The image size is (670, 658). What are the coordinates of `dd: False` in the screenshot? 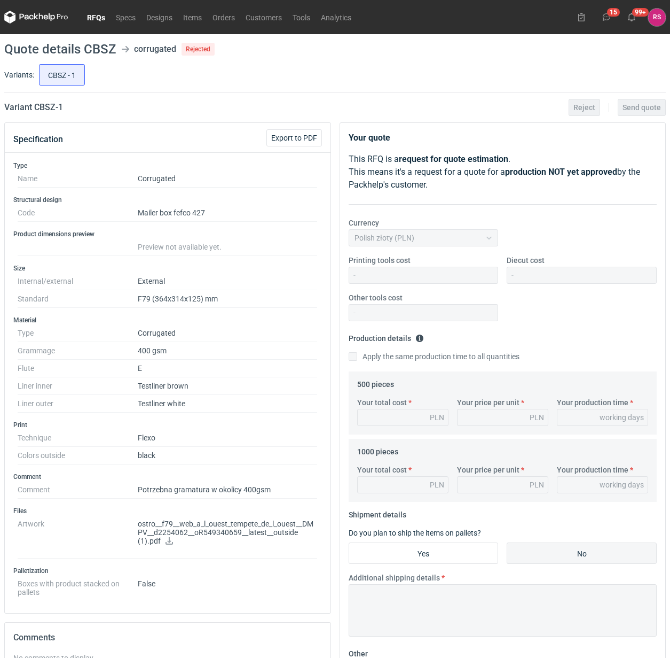 It's located at (228, 586).